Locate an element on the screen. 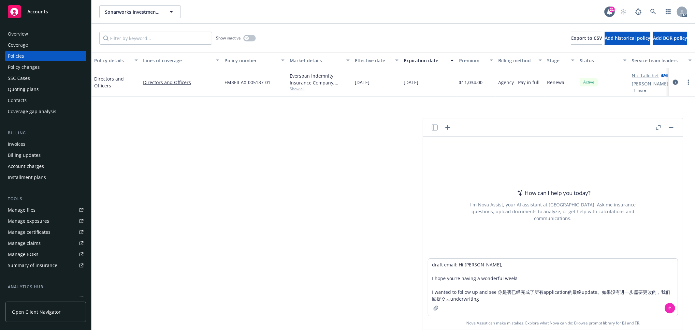  button: Export to CSV is located at coordinates (586, 38).